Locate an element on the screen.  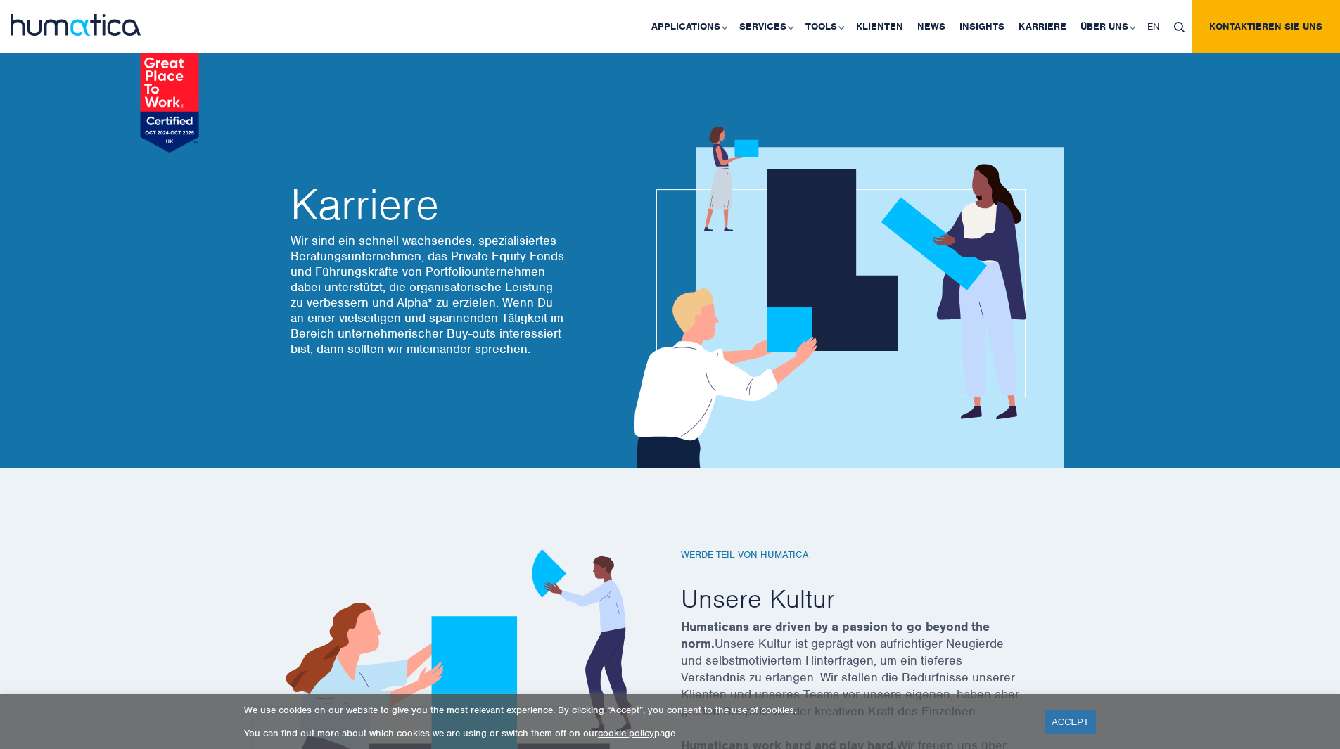
img: about_banner1 is located at coordinates (842, 298).